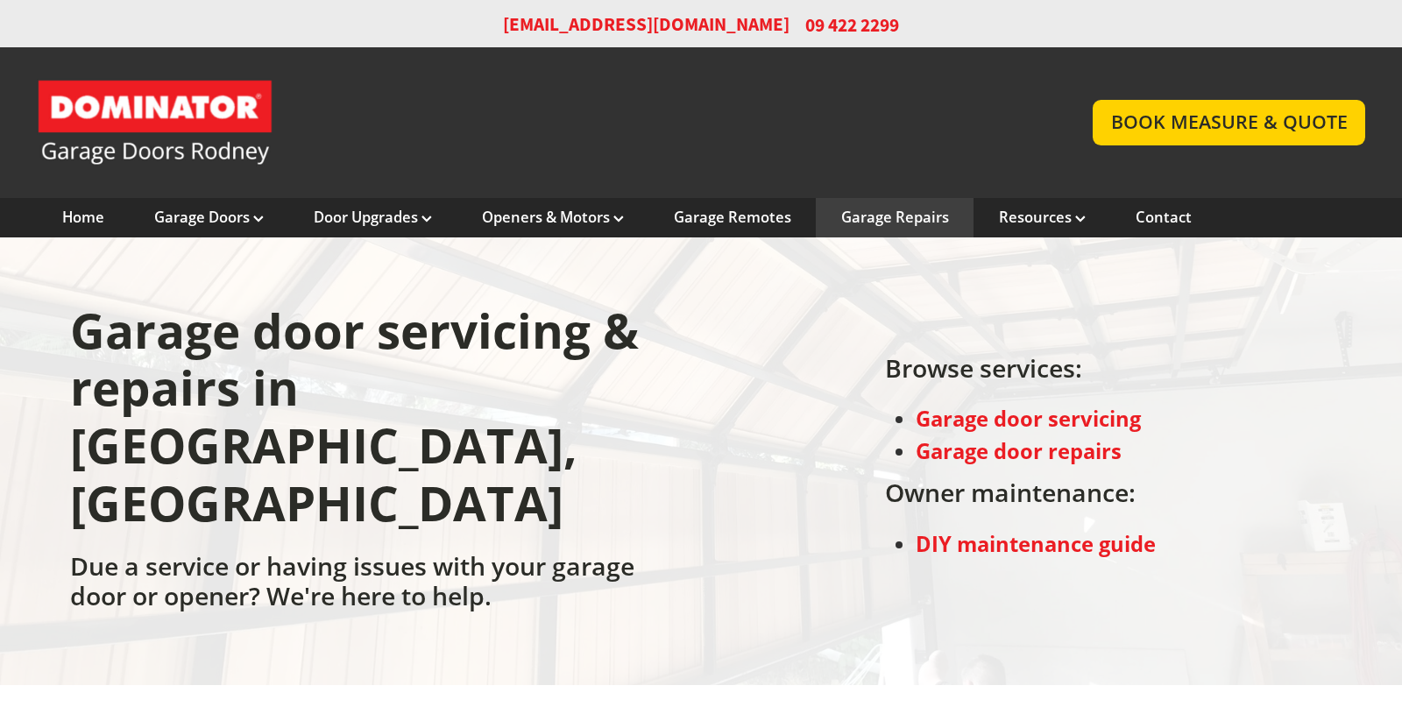  Describe the element at coordinates (1018, 451) in the screenshot. I see `a: Garage door repairs` at that location.